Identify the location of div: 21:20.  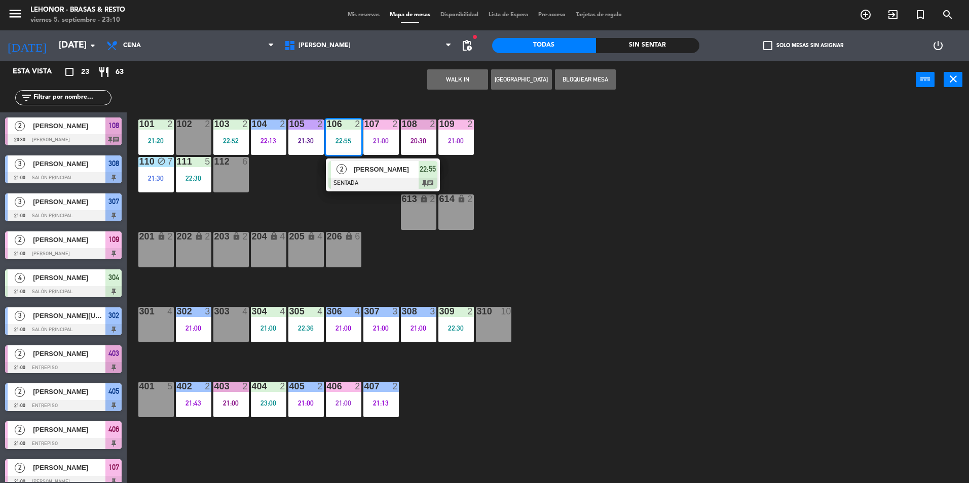
(156, 141).